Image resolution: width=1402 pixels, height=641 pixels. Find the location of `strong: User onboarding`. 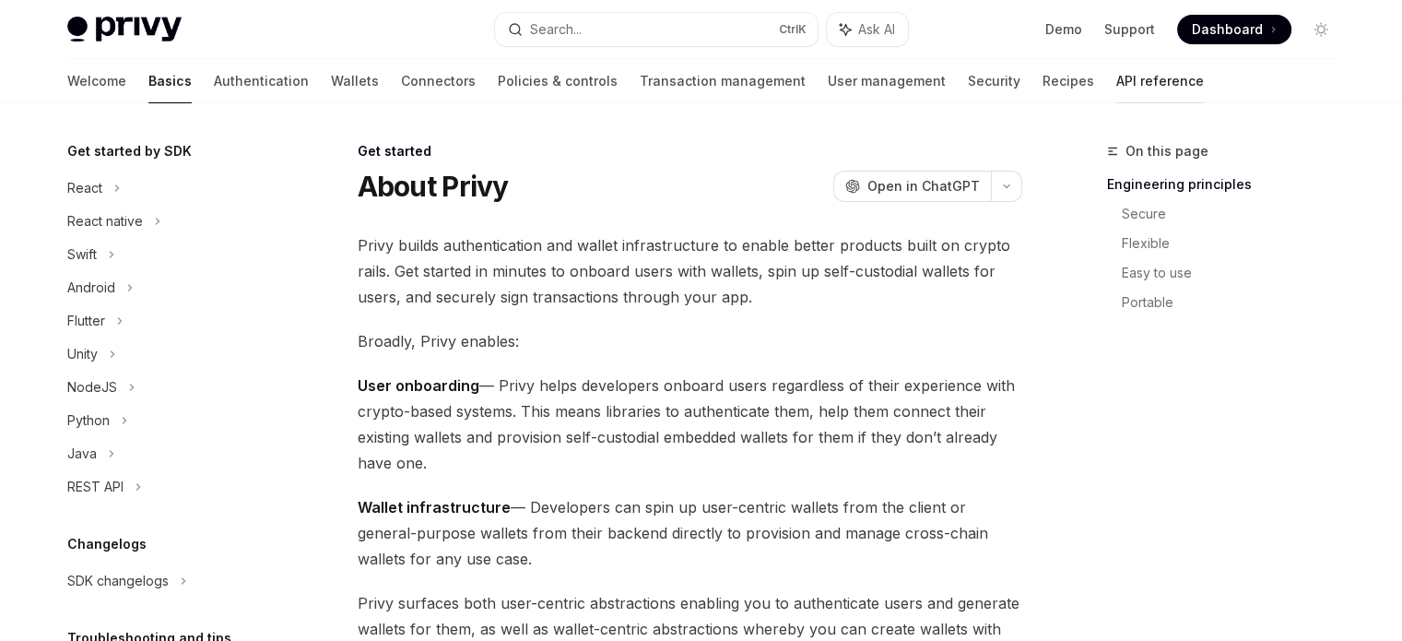

strong: User onboarding is located at coordinates (419, 385).